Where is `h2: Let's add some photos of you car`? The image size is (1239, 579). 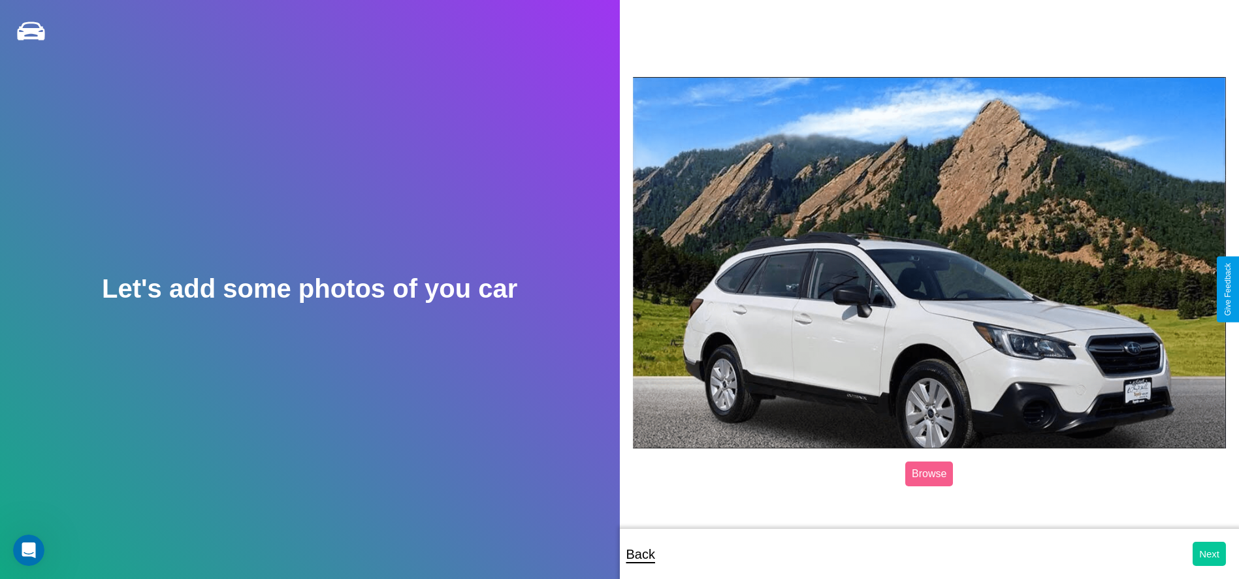 h2: Let's add some photos of you car is located at coordinates (309, 289).